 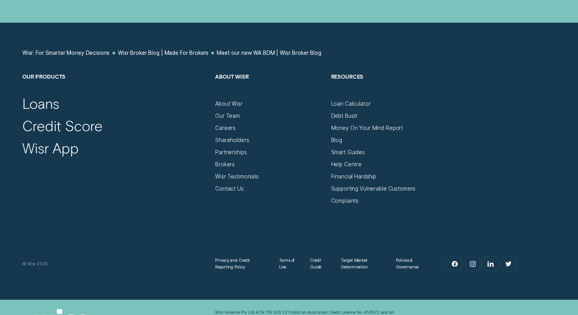 What do you see at coordinates (411, 264) in the screenshot?
I see `a: Policies & Governance` at bounding box center [411, 264].